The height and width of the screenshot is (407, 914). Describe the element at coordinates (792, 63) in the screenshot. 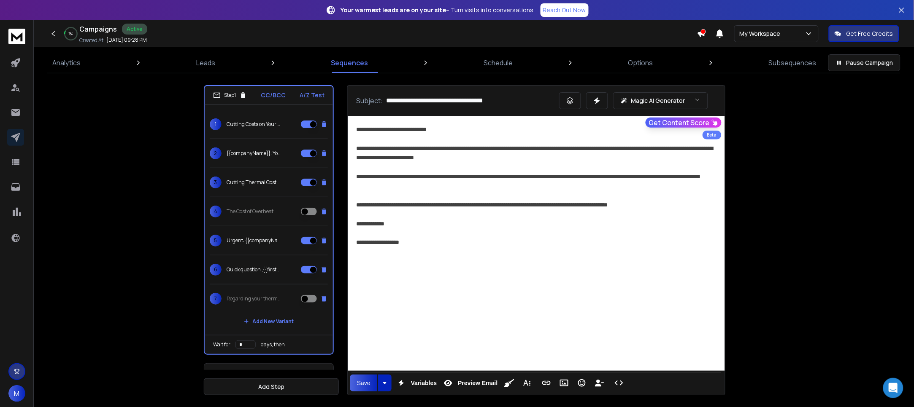

I see `a: Subsequences` at that location.